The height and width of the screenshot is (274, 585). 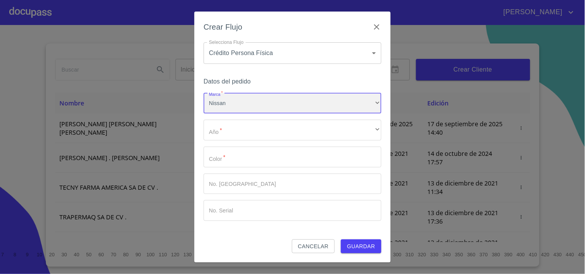 I want to click on h6: Crear Flujo, so click(x=223, y=27).